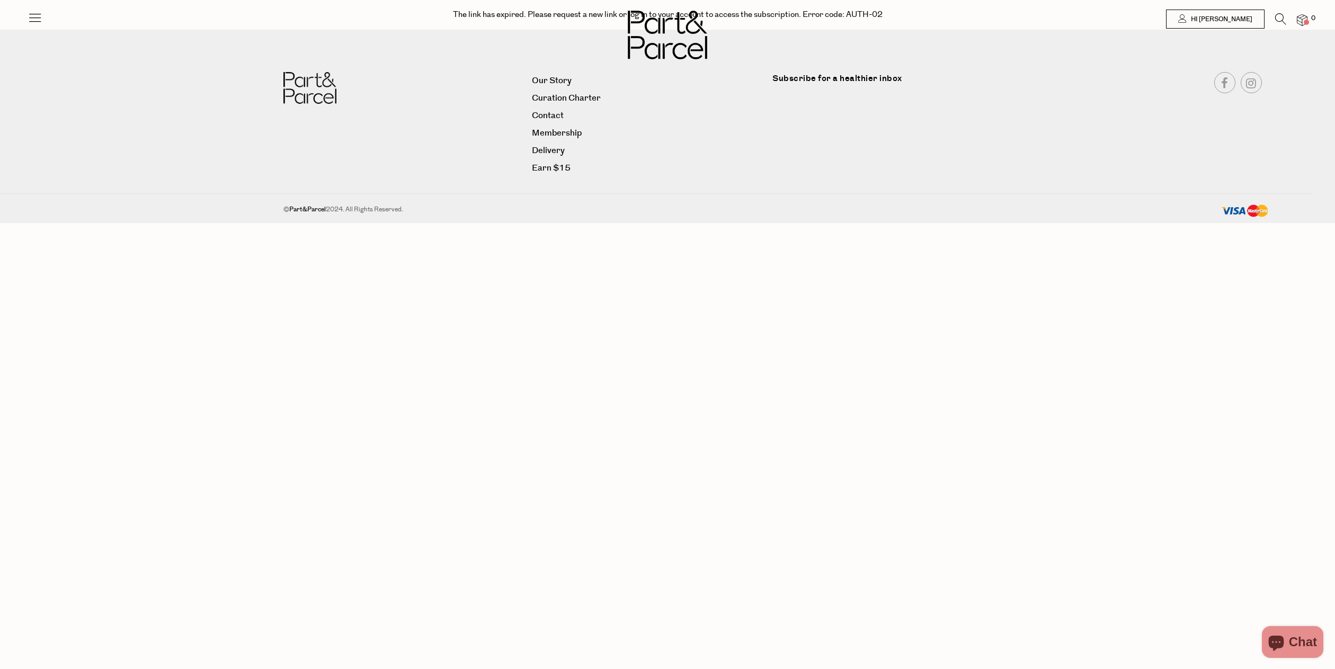 This screenshot has width=1335, height=669. What do you see at coordinates (648, 133) in the screenshot?
I see `a: Membership` at bounding box center [648, 133].